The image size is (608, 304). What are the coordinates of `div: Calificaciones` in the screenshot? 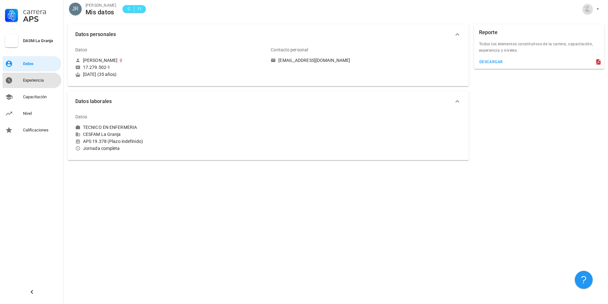 It's located at (41, 130).